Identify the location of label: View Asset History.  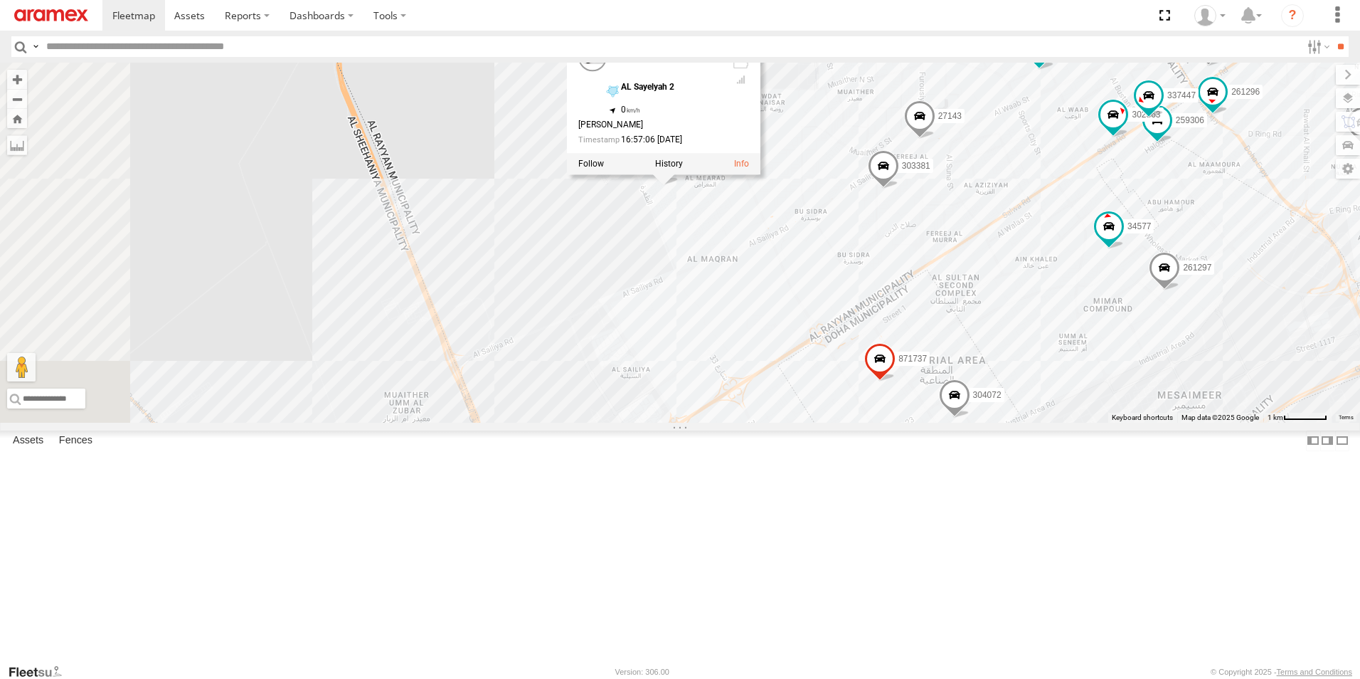
(669, 164).